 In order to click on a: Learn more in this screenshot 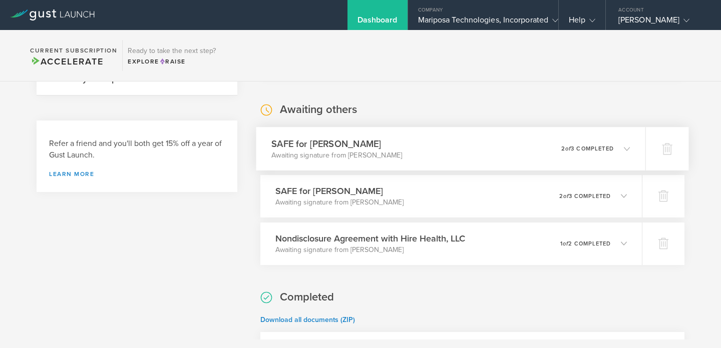, I will do `click(137, 174)`.